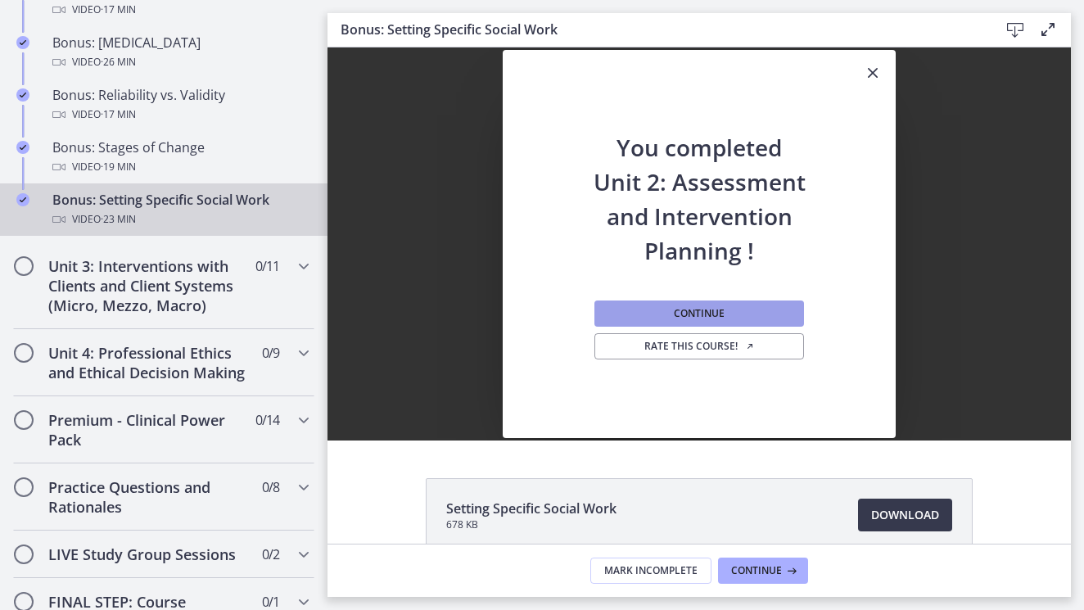 The image size is (1084, 610). What do you see at coordinates (148, 363) in the screenshot?
I see `h2: Unit 4: Professional Ethics and Ethical Decision Making` at bounding box center [148, 363].